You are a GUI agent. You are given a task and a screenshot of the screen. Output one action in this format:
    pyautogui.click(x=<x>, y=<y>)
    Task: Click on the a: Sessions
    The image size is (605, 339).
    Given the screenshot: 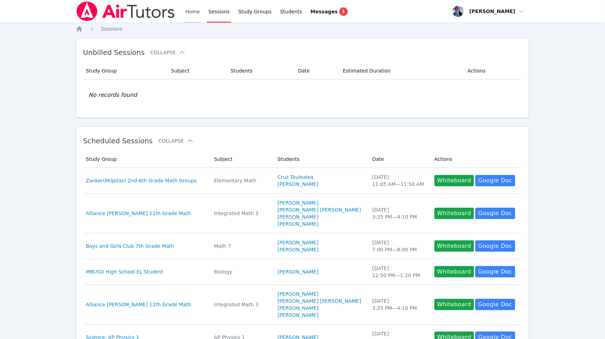 What is the action you would take?
    pyautogui.click(x=112, y=29)
    